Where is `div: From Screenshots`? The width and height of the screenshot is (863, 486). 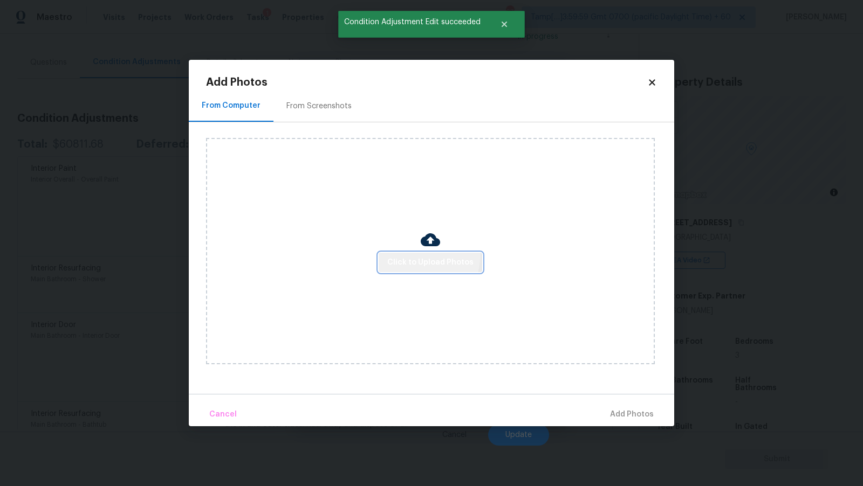
div: From Screenshots is located at coordinates (319, 106).